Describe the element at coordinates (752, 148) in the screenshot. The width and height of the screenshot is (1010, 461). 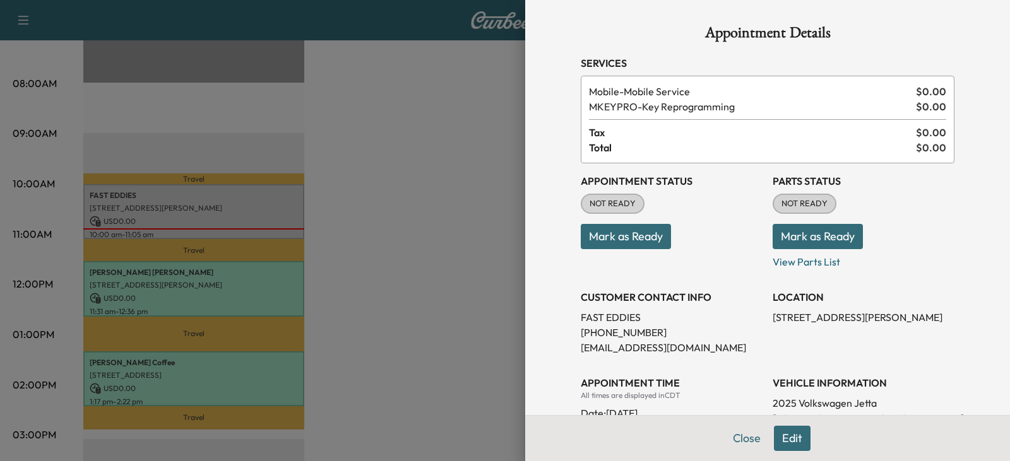
I see `span: Total` at that location.